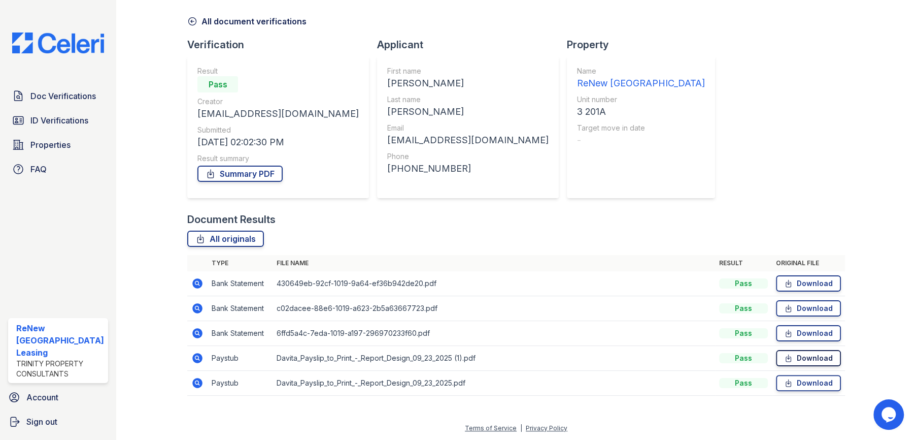 Image resolution: width=916 pixels, height=440 pixels. What do you see at coordinates (39, 169) in the screenshot?
I see `span: FAQ` at bounding box center [39, 169].